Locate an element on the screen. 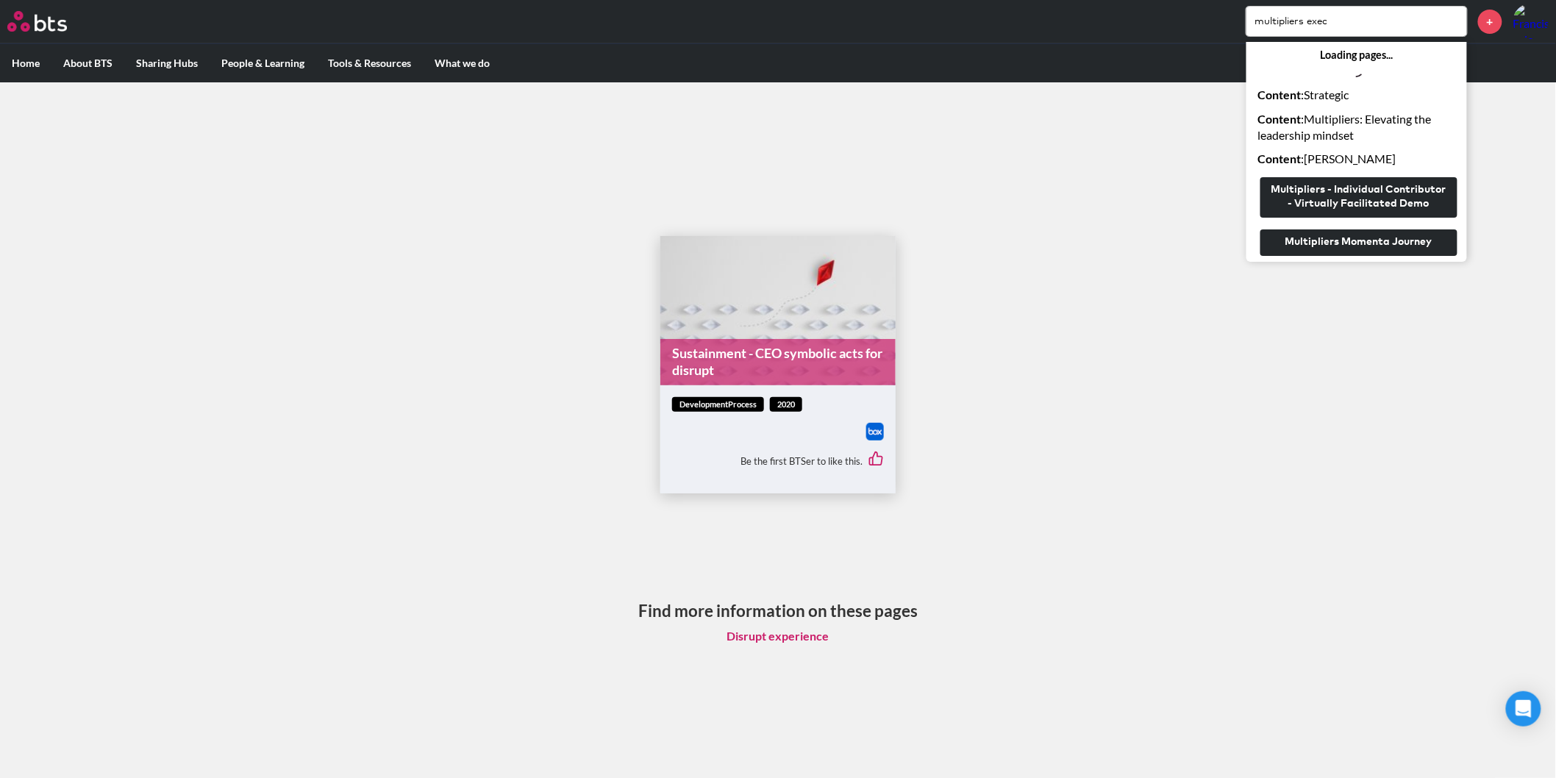 Image resolution: width=1556 pixels, height=778 pixels. img: Francis Prior is located at coordinates (1531, 21).